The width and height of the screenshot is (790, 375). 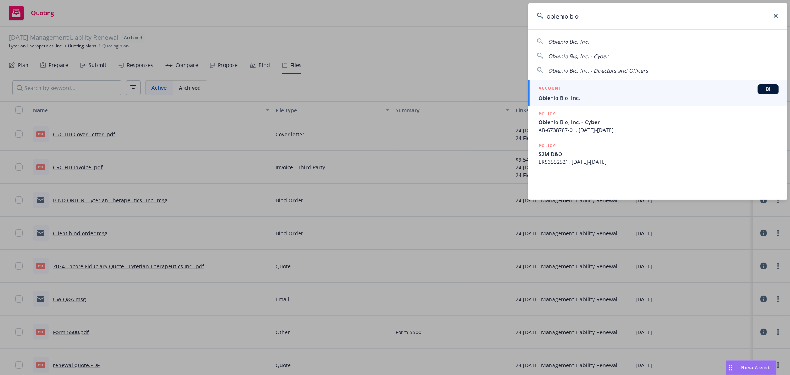 I want to click on input: Search..., so click(x=658, y=16).